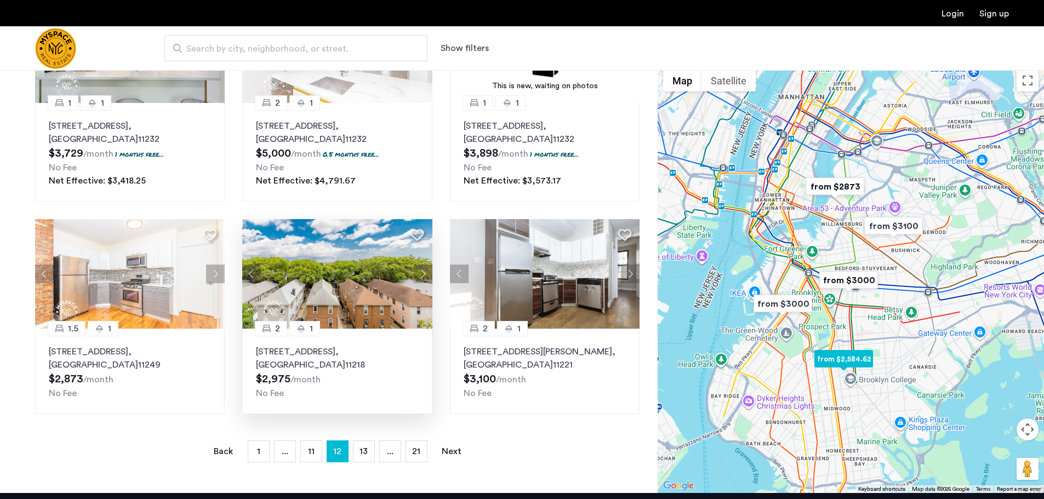 This screenshot has height=499, width=1044. Describe the element at coordinates (843, 359) in the screenshot. I see `div: from $2,584.62` at that location.